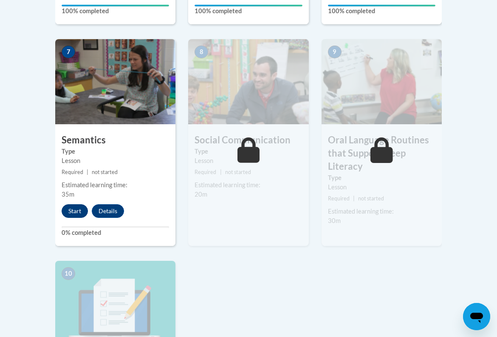 The height and width of the screenshot is (337, 497). I want to click on button: Start, so click(75, 211).